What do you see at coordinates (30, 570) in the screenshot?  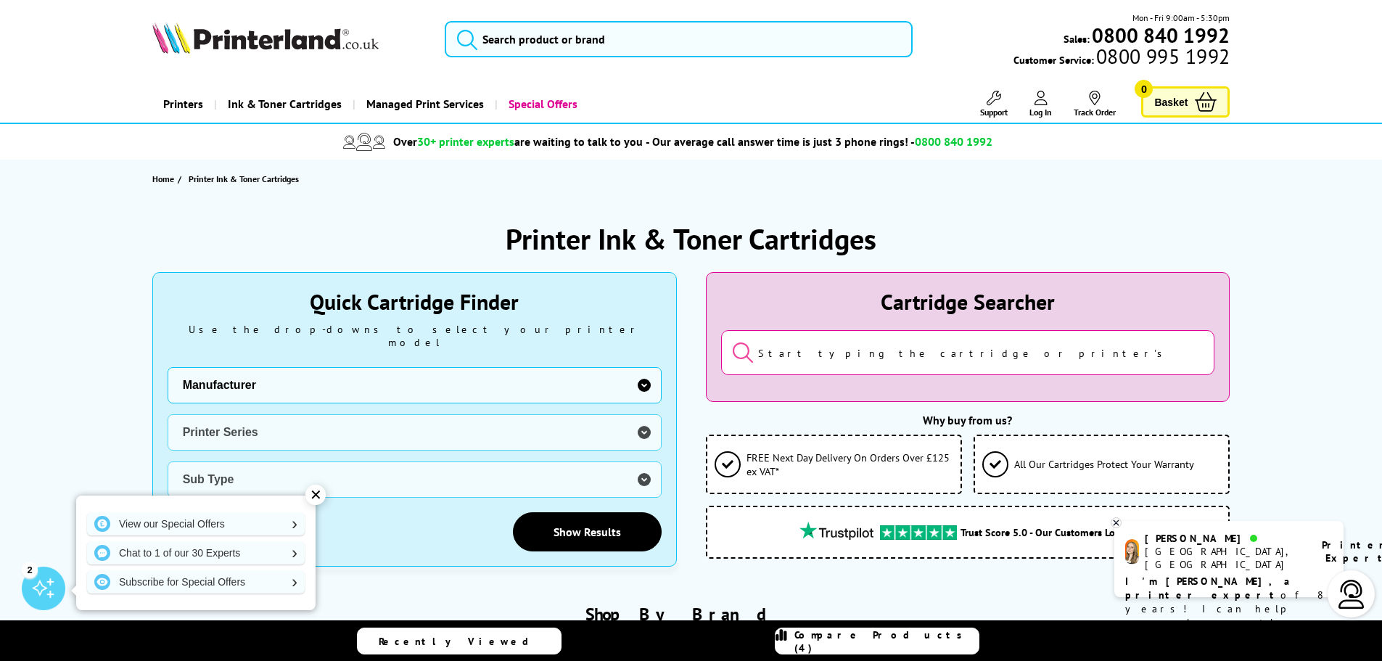 I see `div: 2` at bounding box center [30, 570].